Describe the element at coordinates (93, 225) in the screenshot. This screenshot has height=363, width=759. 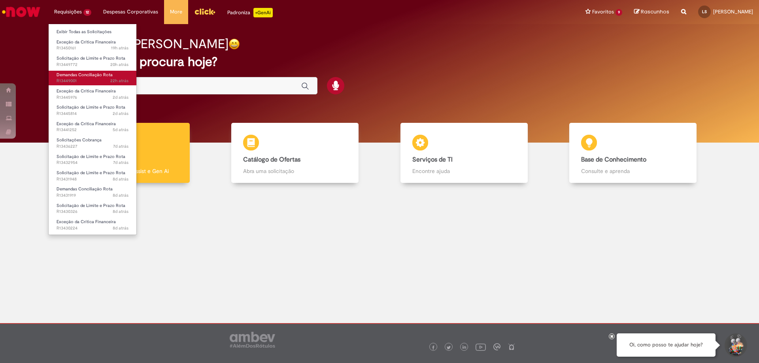
I see `a: Aberto R13430224 : Exceção da Crítica Financeira` at that location.